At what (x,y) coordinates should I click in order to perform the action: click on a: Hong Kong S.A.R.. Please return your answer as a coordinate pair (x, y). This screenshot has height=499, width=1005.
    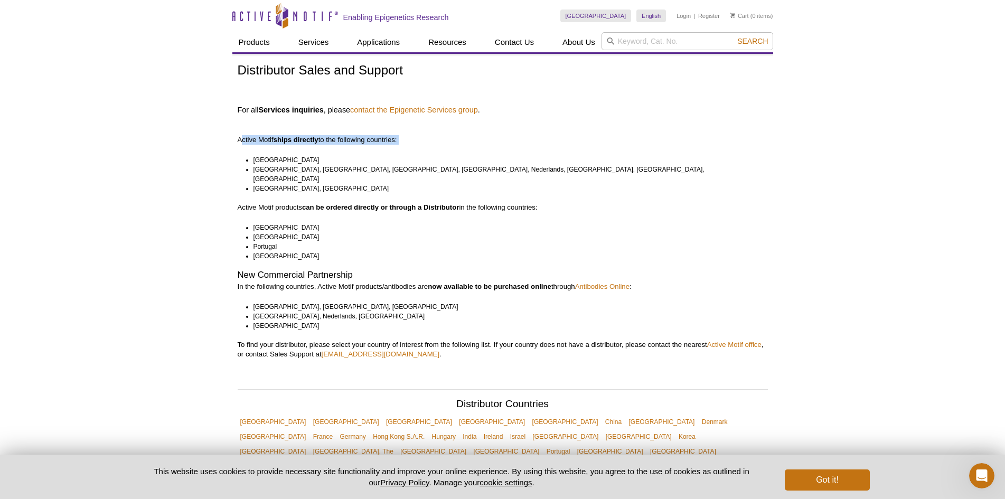
    Looking at the image, I should click on (399, 437).